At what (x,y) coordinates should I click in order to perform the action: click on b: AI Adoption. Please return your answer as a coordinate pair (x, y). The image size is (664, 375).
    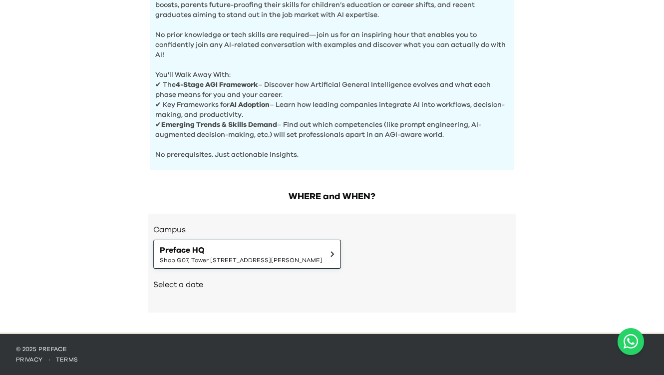
    Looking at the image, I should click on (250, 105).